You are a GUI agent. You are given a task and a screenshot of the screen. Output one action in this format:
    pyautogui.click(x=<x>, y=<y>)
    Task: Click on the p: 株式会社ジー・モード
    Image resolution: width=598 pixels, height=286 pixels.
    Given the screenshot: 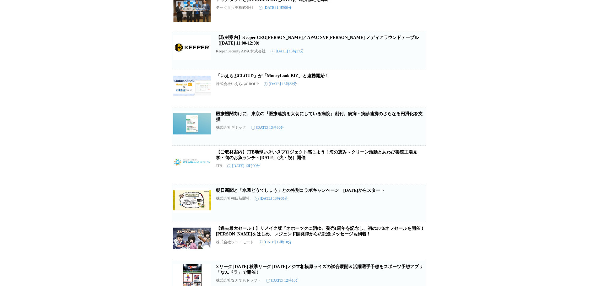 What is the action you would take?
    pyautogui.click(x=235, y=242)
    